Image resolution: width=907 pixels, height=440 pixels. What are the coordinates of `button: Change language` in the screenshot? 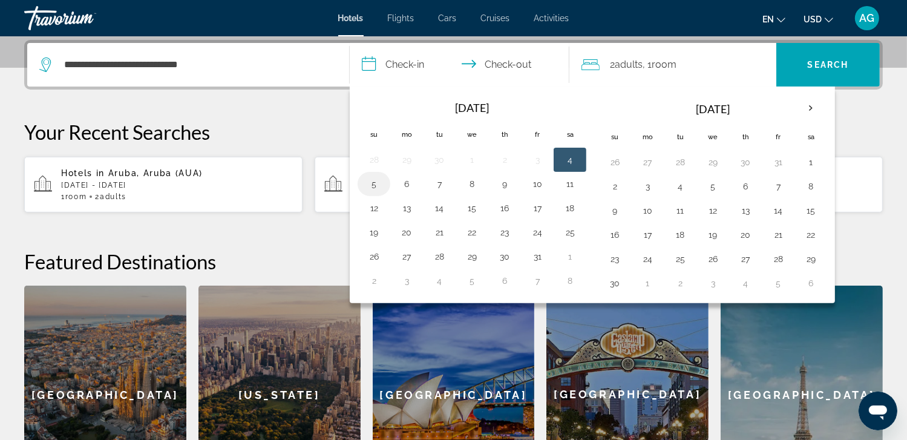 It's located at (774, 19).